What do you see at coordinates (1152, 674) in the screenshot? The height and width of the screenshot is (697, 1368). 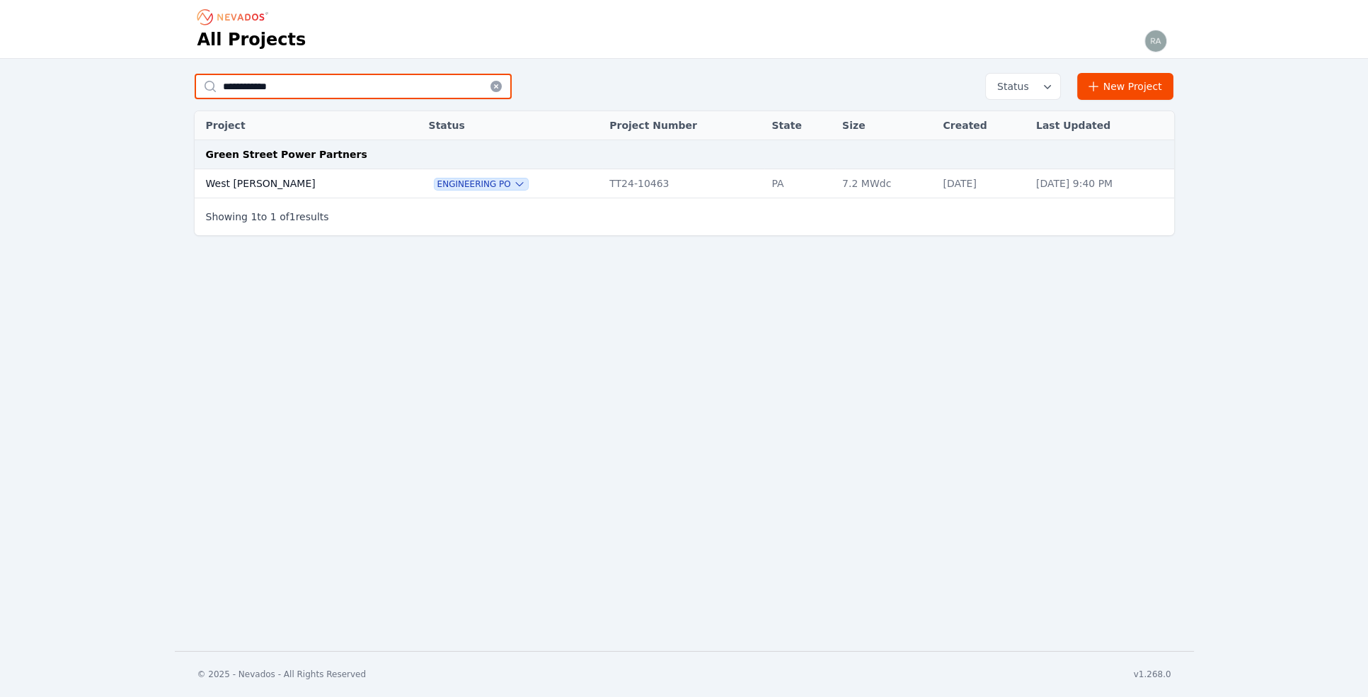 I see `div: v1.268.0` at bounding box center [1152, 674].